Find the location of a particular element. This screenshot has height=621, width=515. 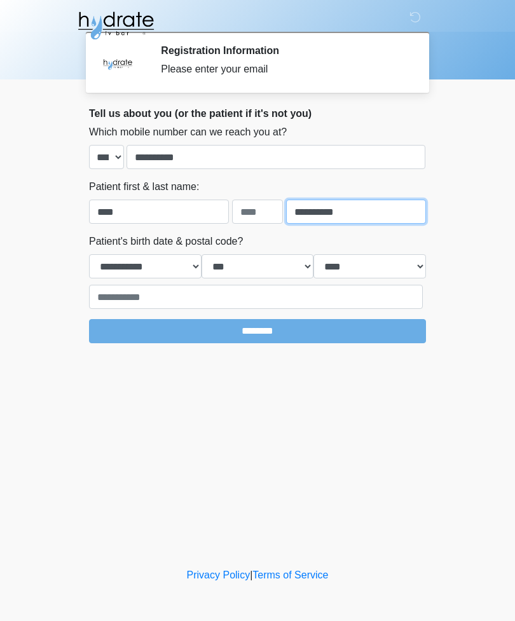

label: Patient's birth date & postal code? is located at coordinates (166, 242).